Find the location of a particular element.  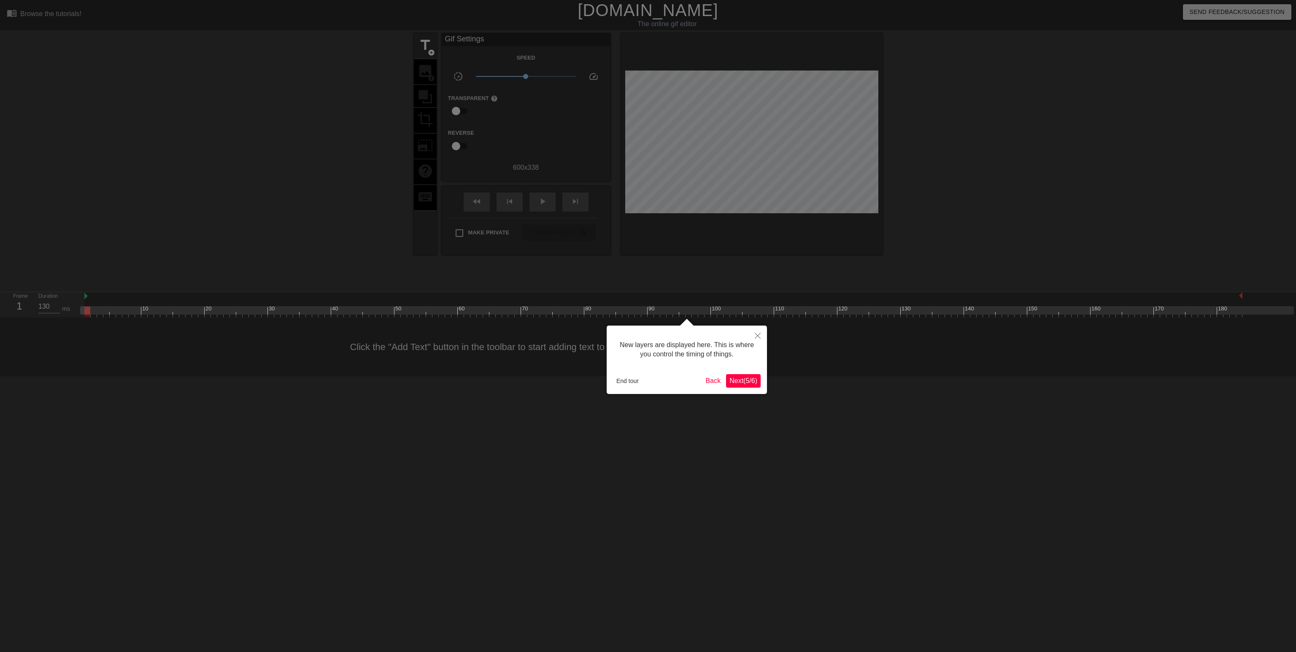

button: Back is located at coordinates (714, 381).